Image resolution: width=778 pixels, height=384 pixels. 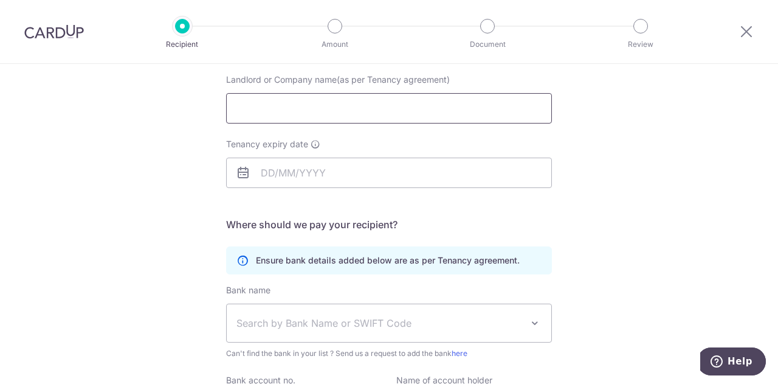 What do you see at coordinates (54, 32) in the screenshot?
I see `img: CardUp` at bounding box center [54, 32].